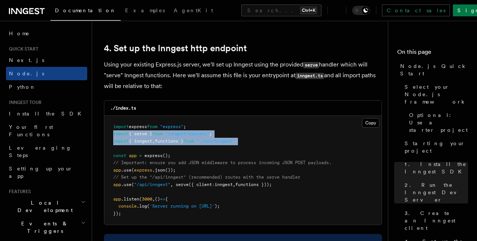 This screenshot has height=241, width=477. I want to click on span: .listen, so click(130, 199).